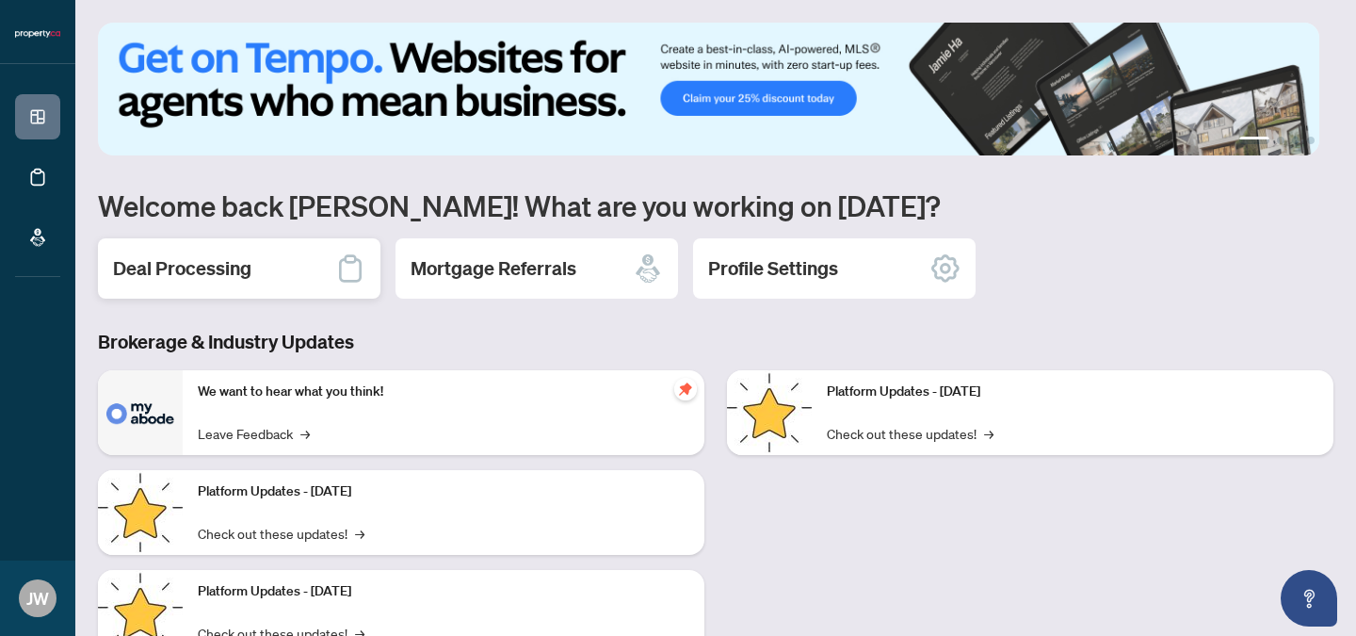  What do you see at coordinates (1311, 140) in the screenshot?
I see `button: 4` at bounding box center [1311, 140].